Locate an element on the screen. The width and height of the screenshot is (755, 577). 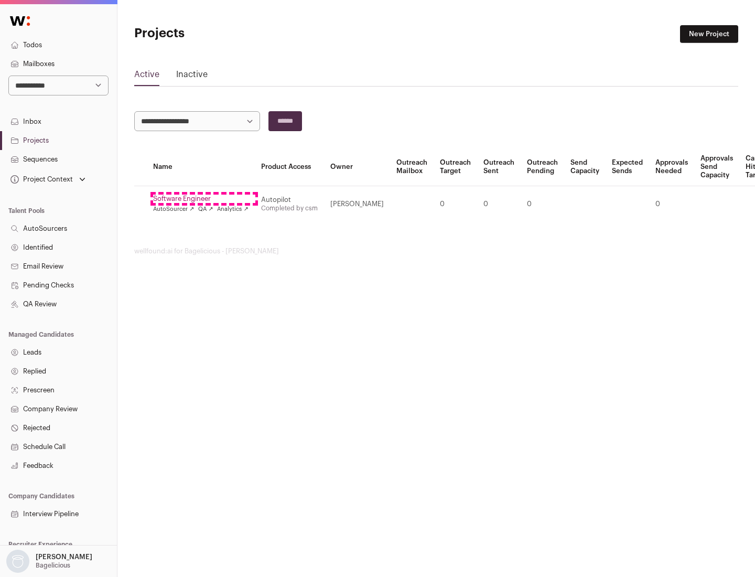
img: nopic.png is located at coordinates (18, 561).